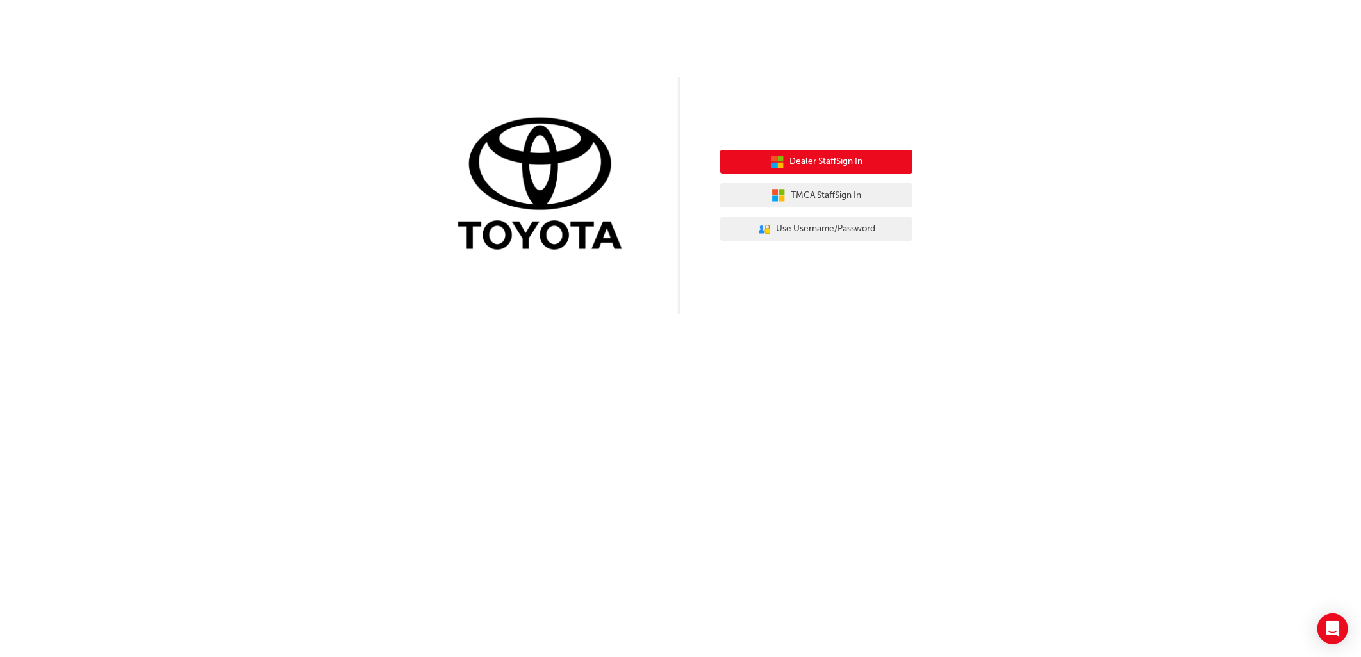 The image size is (1361, 657). Describe the element at coordinates (816, 162) in the screenshot. I see `button: Dealer StaffSign In` at that location.